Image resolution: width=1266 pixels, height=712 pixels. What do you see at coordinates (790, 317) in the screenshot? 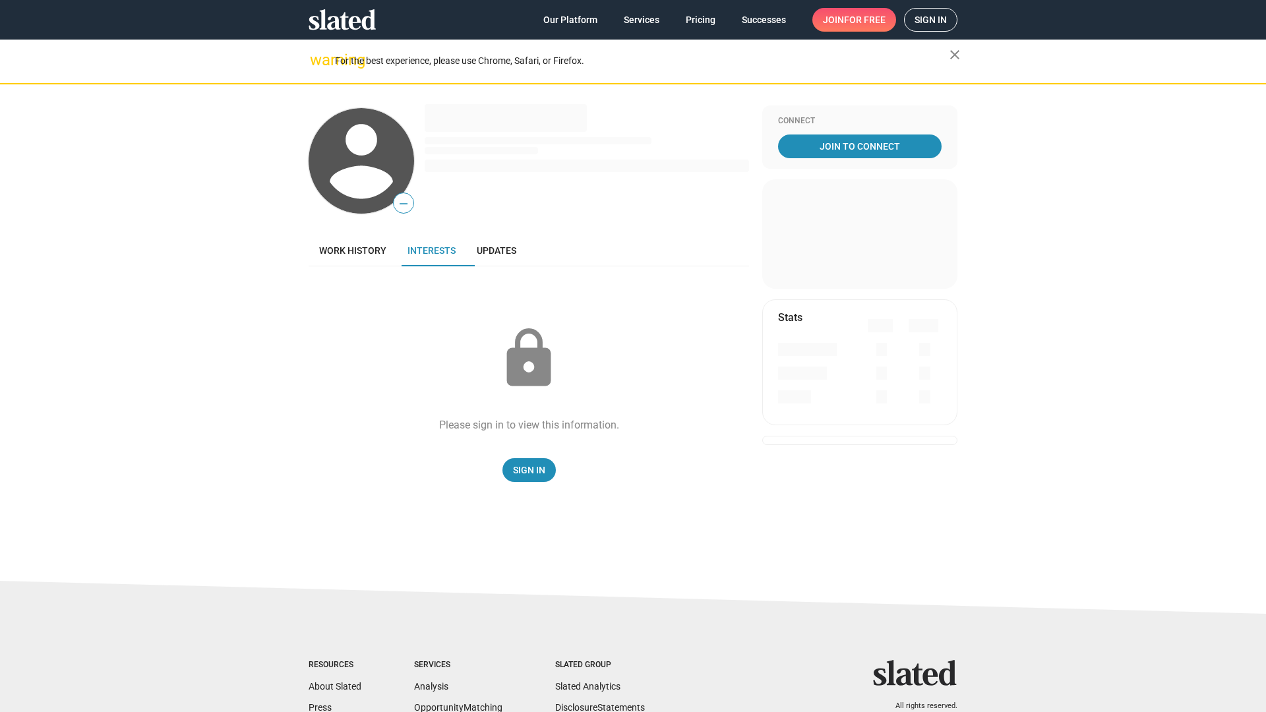
I see `mat-card-title: Stats` at bounding box center [790, 317].